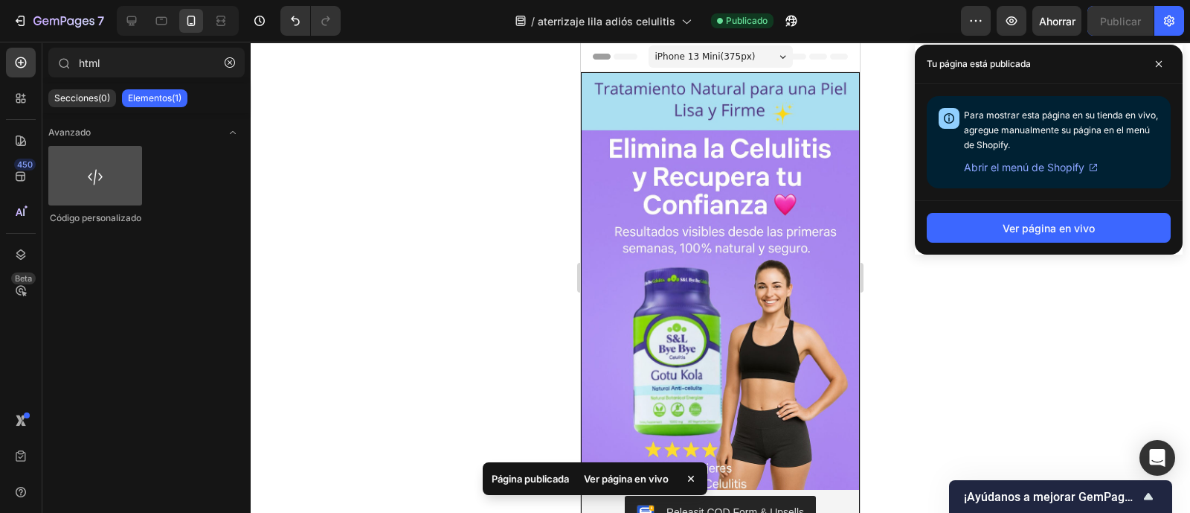 This screenshot has width=1190, height=513. I want to click on div: Releasit COD Form & Upsells, so click(154, 470).